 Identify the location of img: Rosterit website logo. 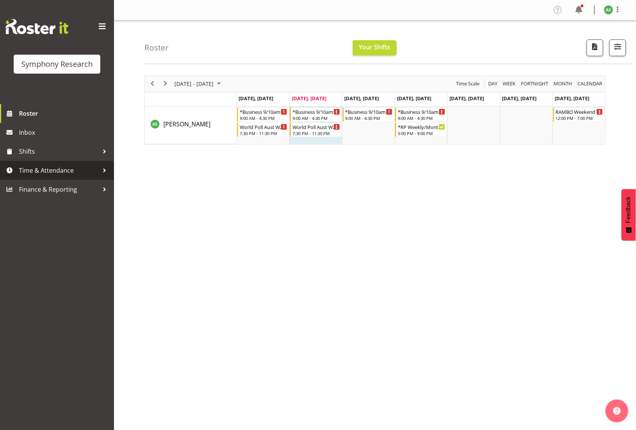
(37, 27).